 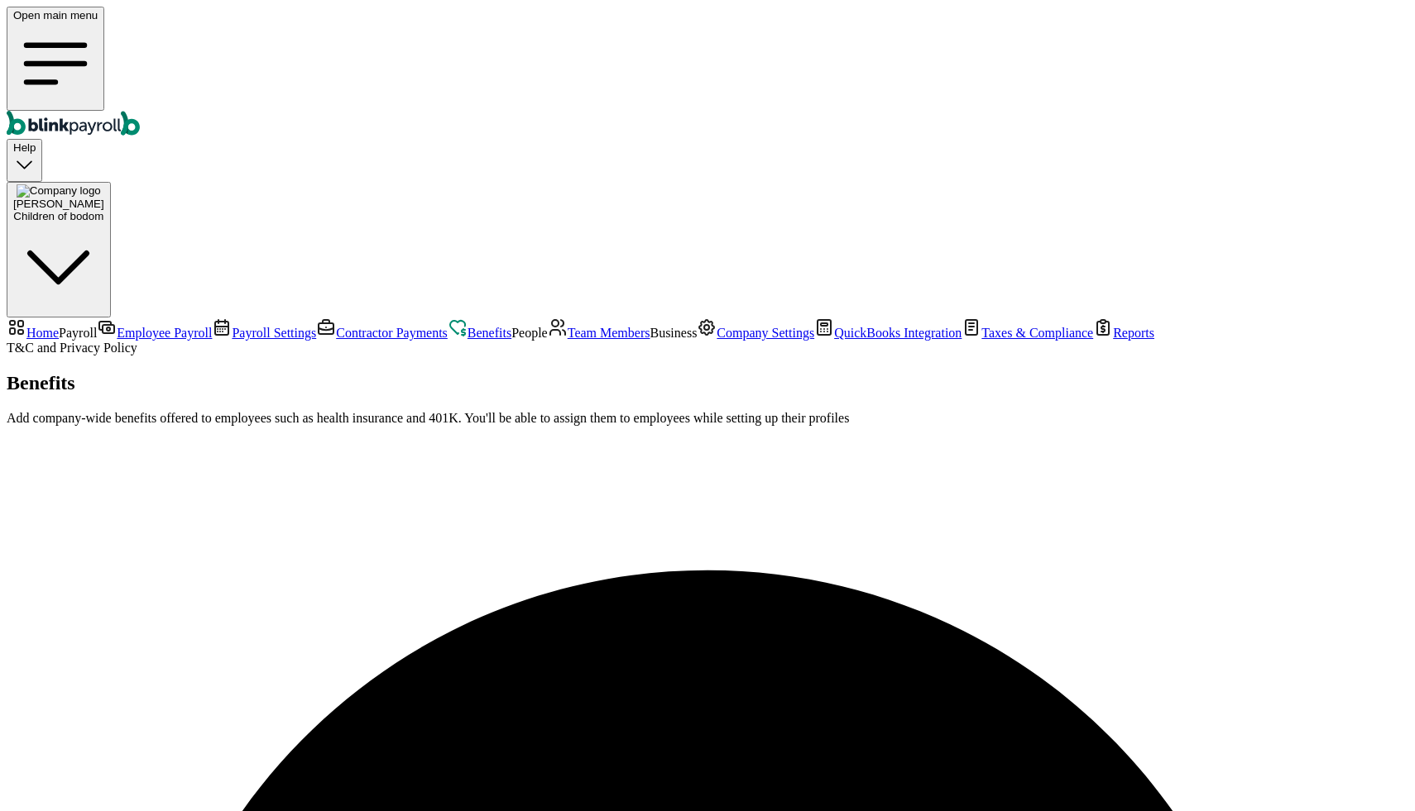 What do you see at coordinates (20, 347) in the screenshot?
I see `span: T&C` at bounding box center [20, 347].